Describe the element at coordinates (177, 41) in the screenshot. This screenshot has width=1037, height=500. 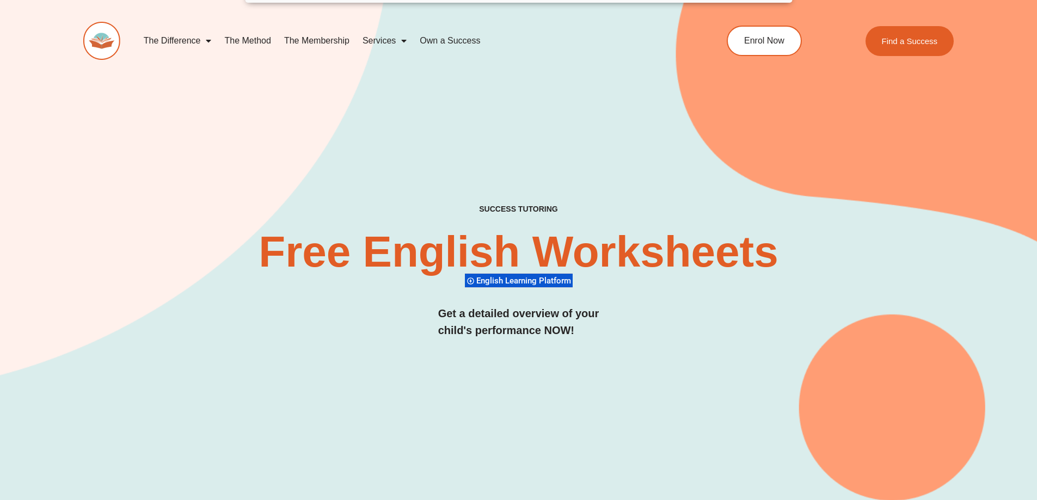
I see `a: The Difference` at that location.